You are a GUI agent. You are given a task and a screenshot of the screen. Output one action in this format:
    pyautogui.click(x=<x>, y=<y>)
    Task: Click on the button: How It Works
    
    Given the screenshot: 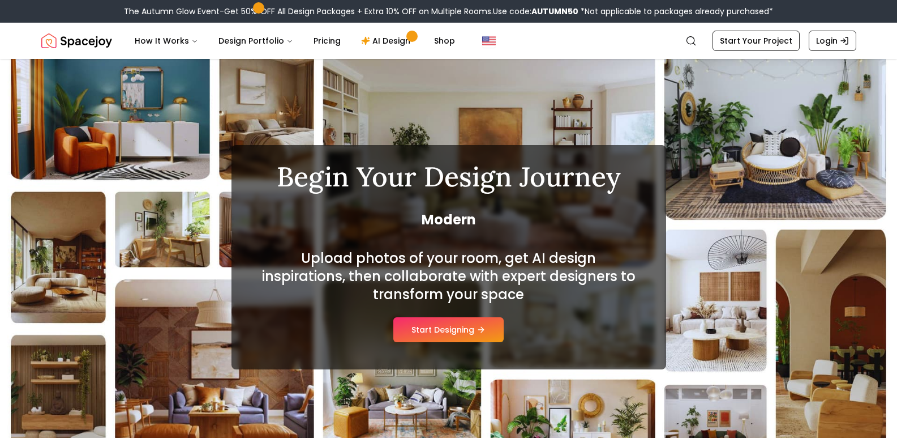 What is the action you would take?
    pyautogui.click(x=166, y=41)
    